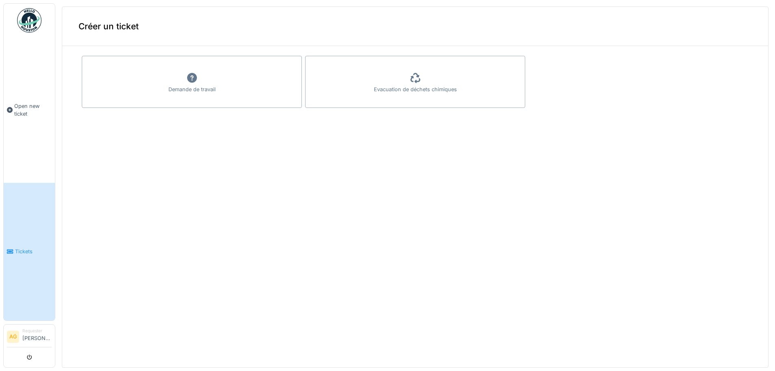 The height and width of the screenshot is (371, 775). Describe the element at coordinates (13, 336) in the screenshot. I see `li: AG` at that location.